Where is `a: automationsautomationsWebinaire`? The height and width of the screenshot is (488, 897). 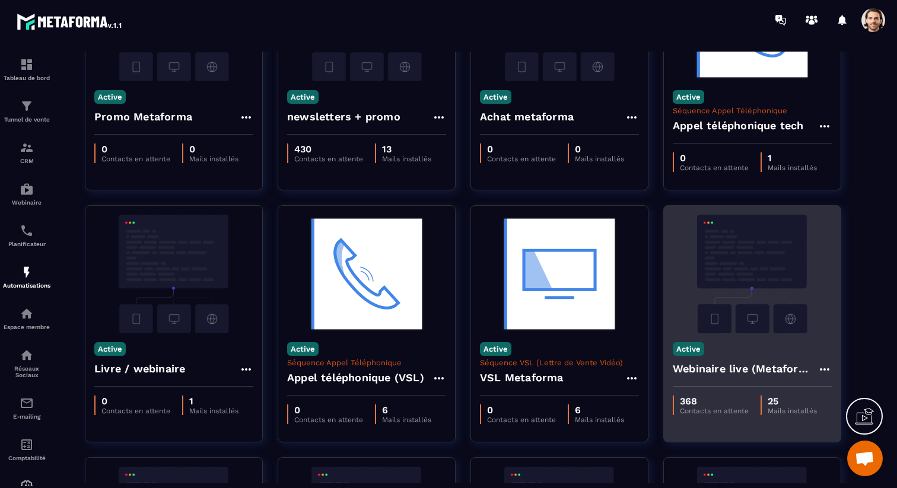 a: automationsautomationsWebinaire is located at coordinates (27, 194).